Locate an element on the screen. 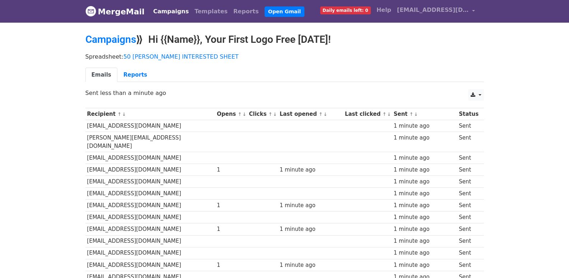  p: Sent less than a minute ago is located at coordinates (285, 93).